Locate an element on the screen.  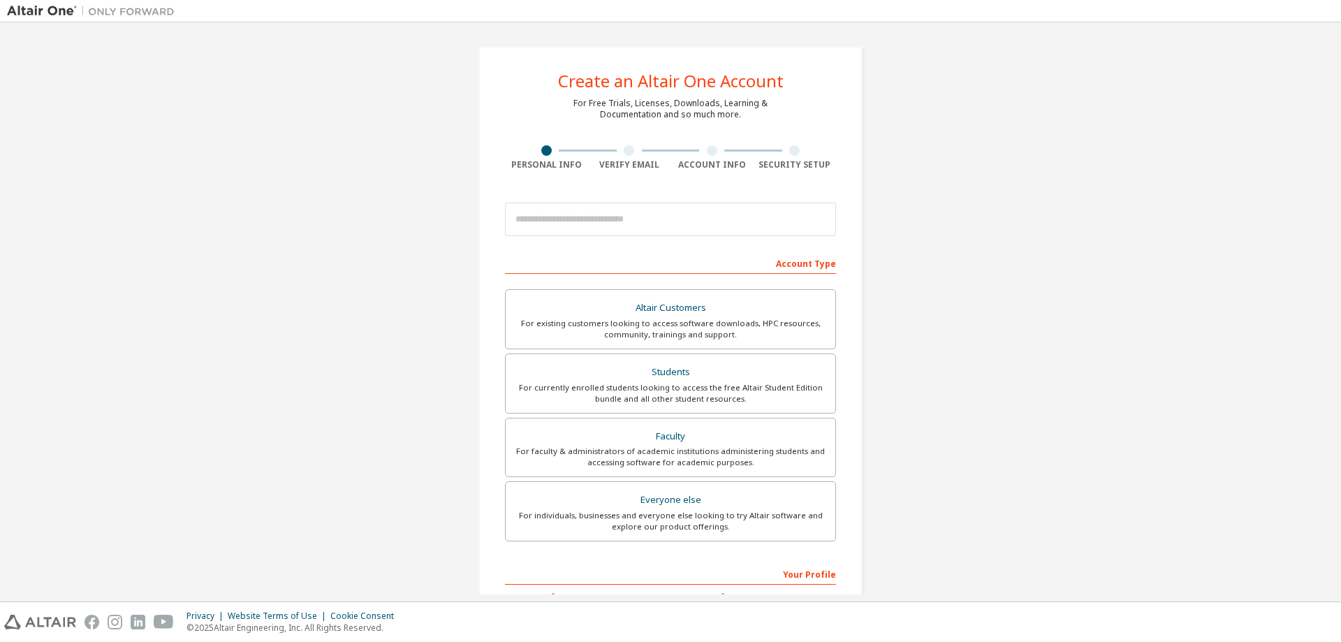
div: For Free Trials, Licenses, Downloads, Learning & Documentation and so much more. is located at coordinates (671, 109).